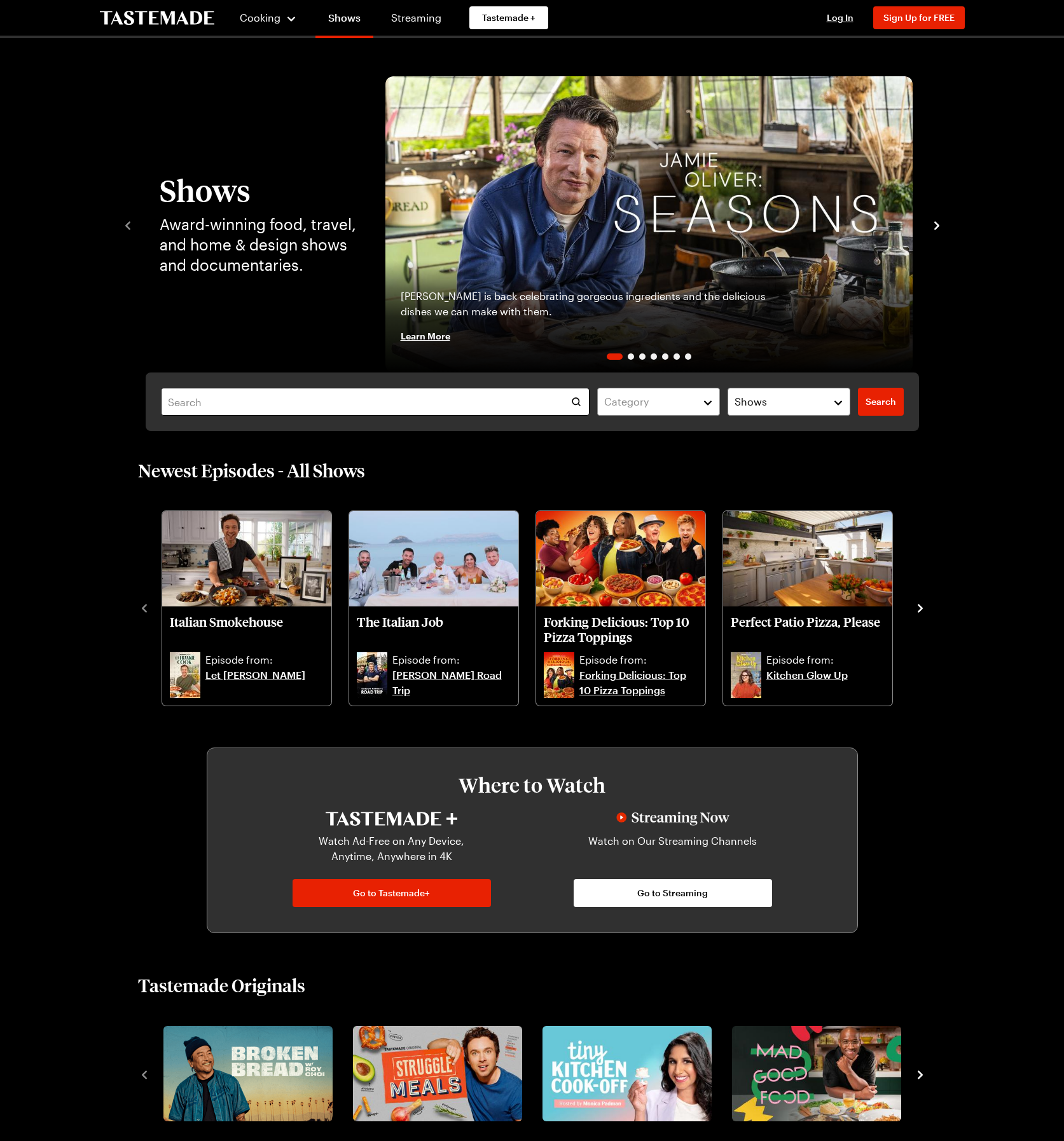 This screenshot has width=1064, height=1141. Describe the element at coordinates (826, 683) in the screenshot. I see `a: Kitchen Glow Up` at that location.